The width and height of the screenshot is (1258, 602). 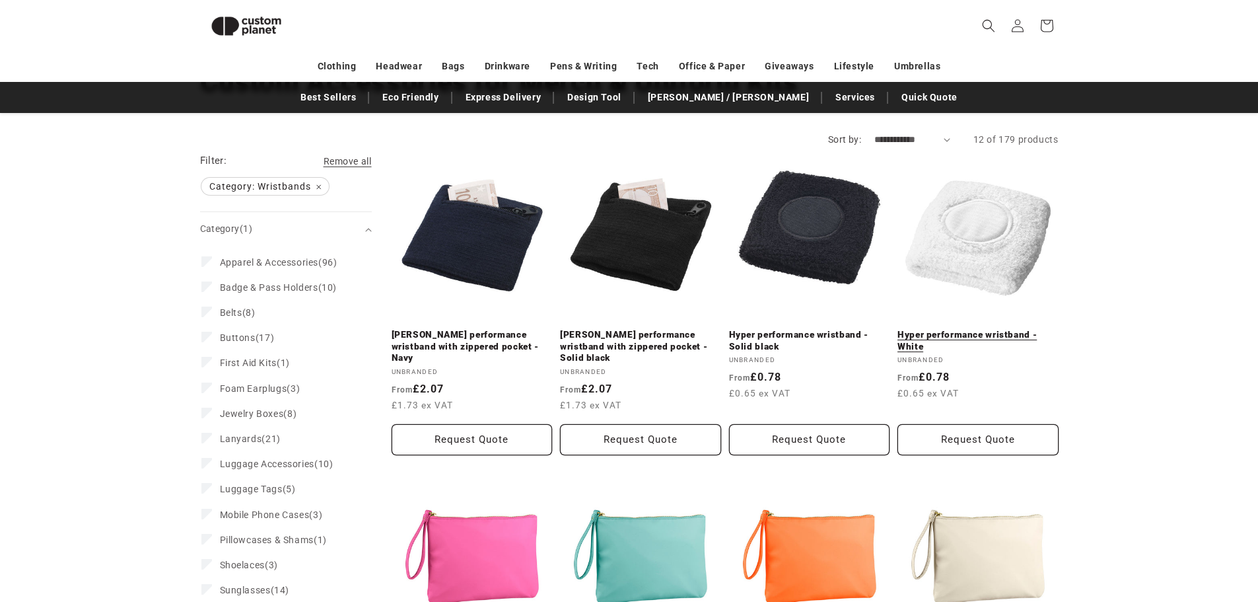 What do you see at coordinates (279, 262) in the screenshot?
I see `span: (96)` at bounding box center [279, 262].